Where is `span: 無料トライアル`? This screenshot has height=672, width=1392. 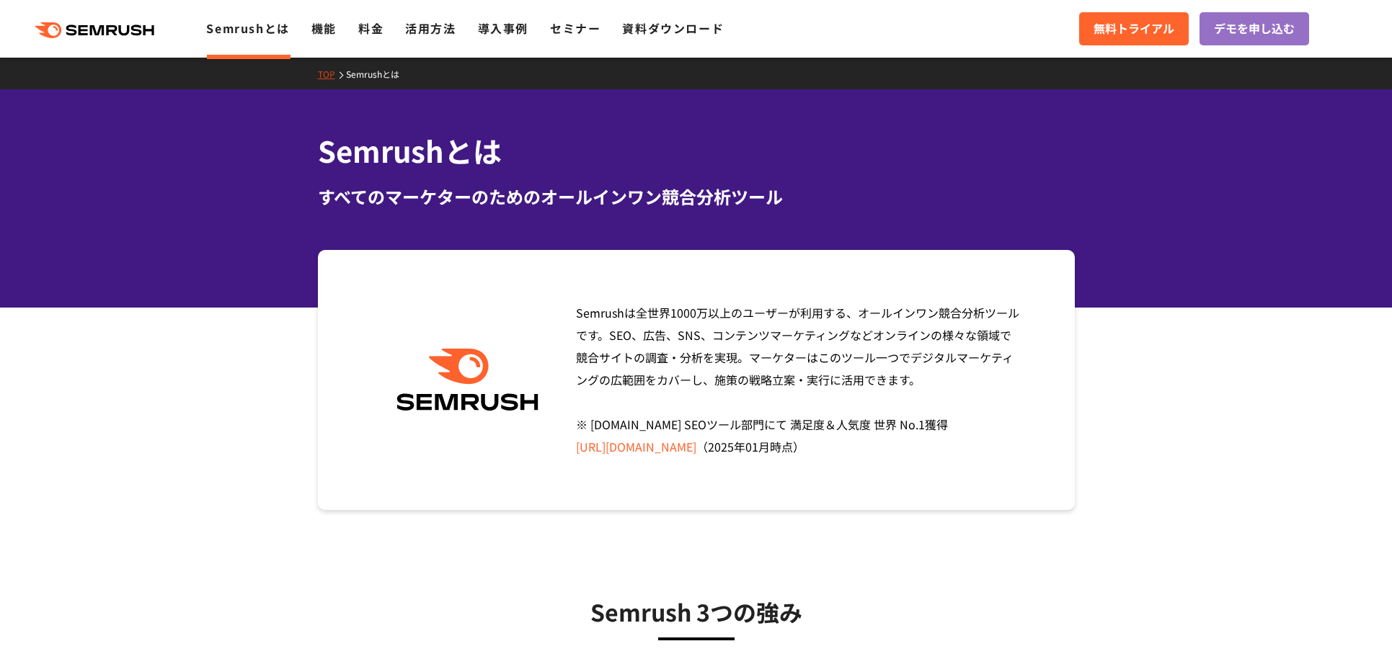
span: 無料トライアル is located at coordinates (1134, 29).